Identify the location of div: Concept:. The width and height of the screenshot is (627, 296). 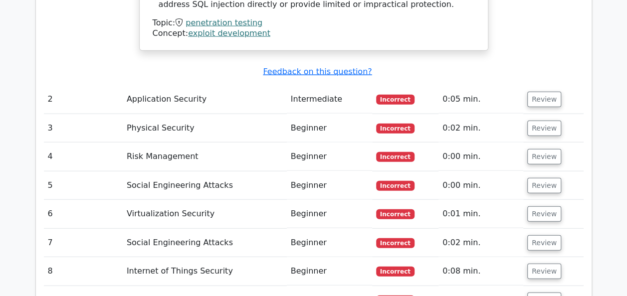
(314, 33).